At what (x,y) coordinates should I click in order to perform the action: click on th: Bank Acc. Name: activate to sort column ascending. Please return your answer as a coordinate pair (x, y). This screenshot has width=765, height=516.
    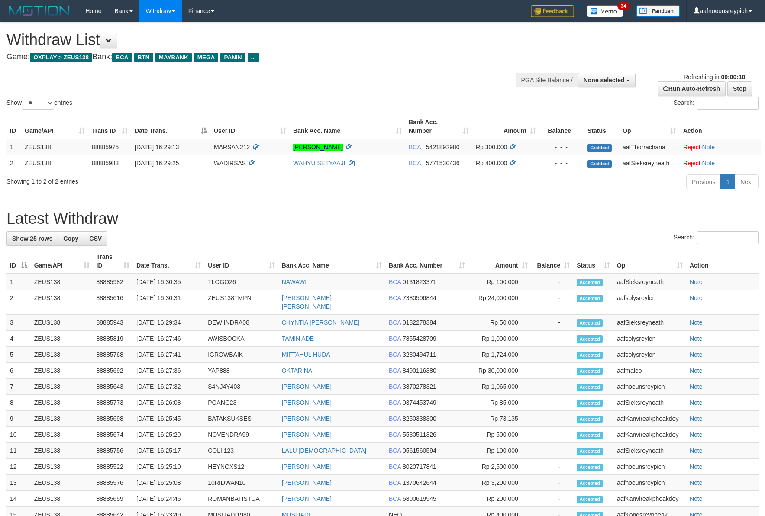
    Looking at the image, I should click on (347, 126).